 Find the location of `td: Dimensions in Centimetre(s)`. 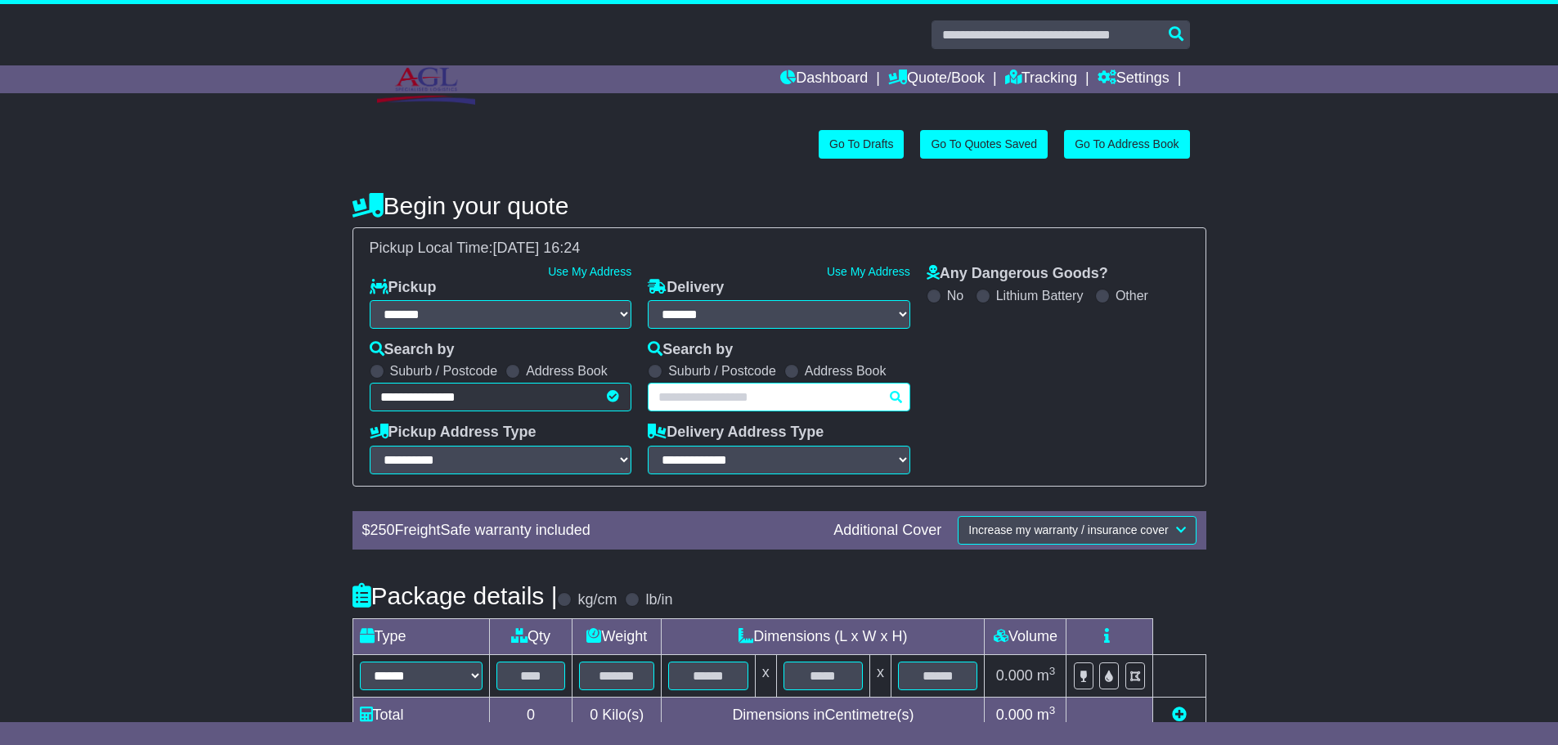

td: Dimensions in Centimetre(s) is located at coordinates (823, 715).